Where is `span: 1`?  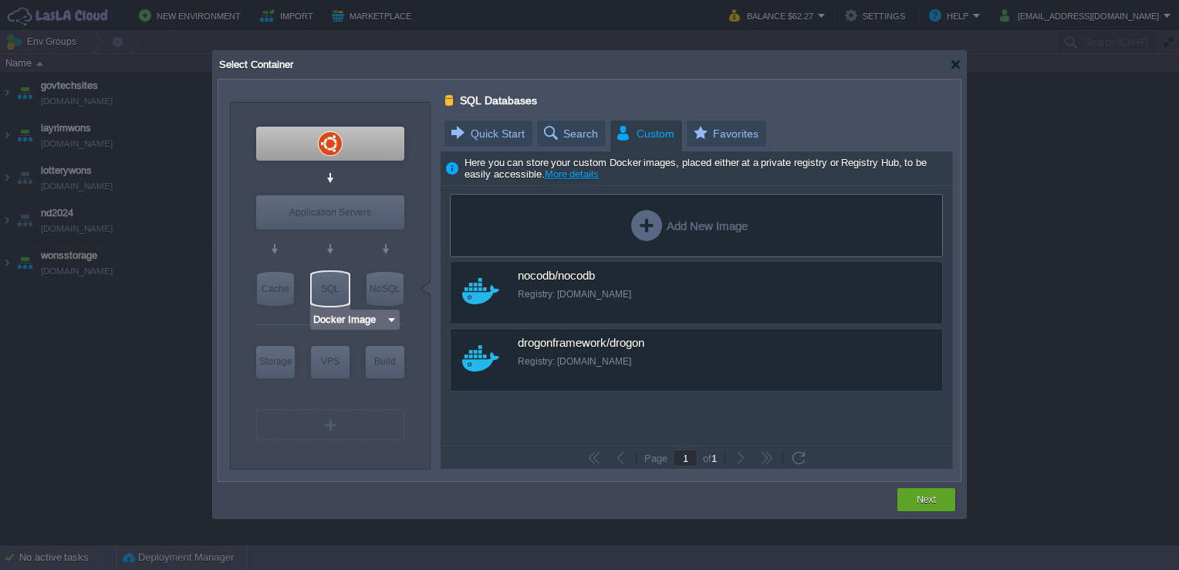
span: 1 is located at coordinates (714, 458).